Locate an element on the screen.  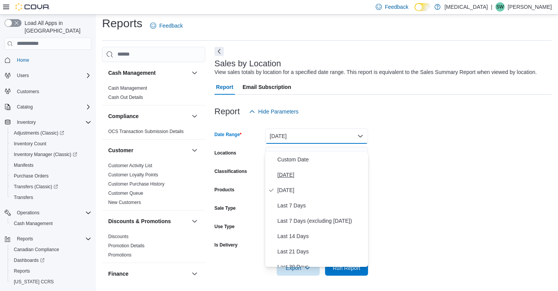
span: Promotions is located at coordinates (120, 255).